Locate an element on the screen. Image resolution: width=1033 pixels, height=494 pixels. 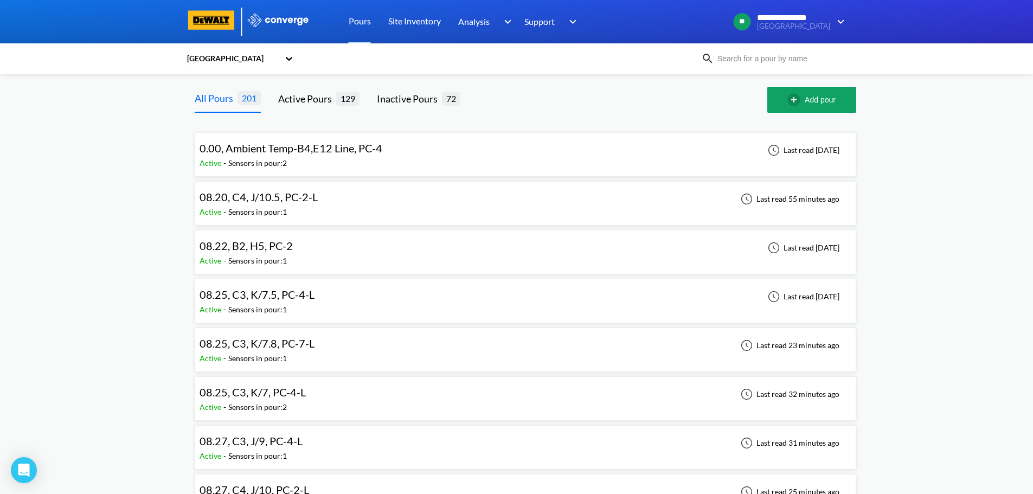
button: Add pour is located at coordinates (811, 100).